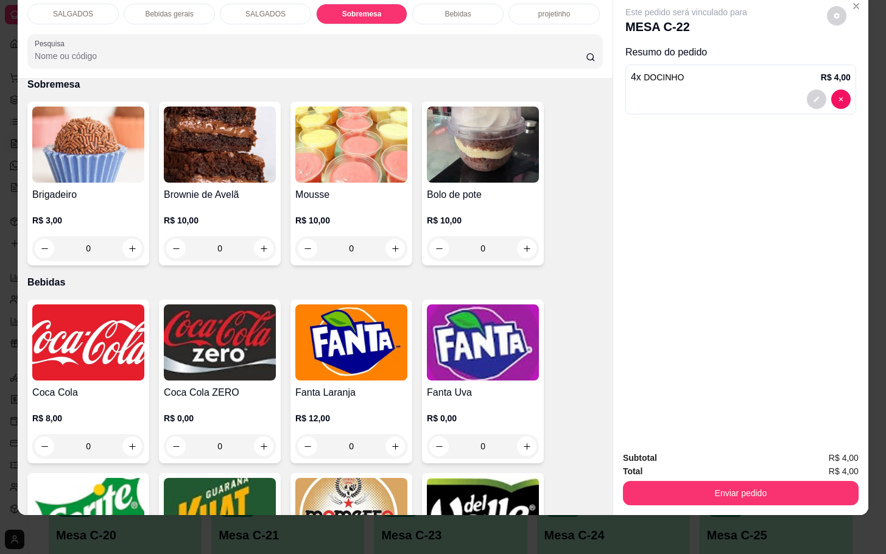 The width and height of the screenshot is (886, 554). What do you see at coordinates (633, 471) in the screenshot?
I see `strong: Total` at bounding box center [633, 471].